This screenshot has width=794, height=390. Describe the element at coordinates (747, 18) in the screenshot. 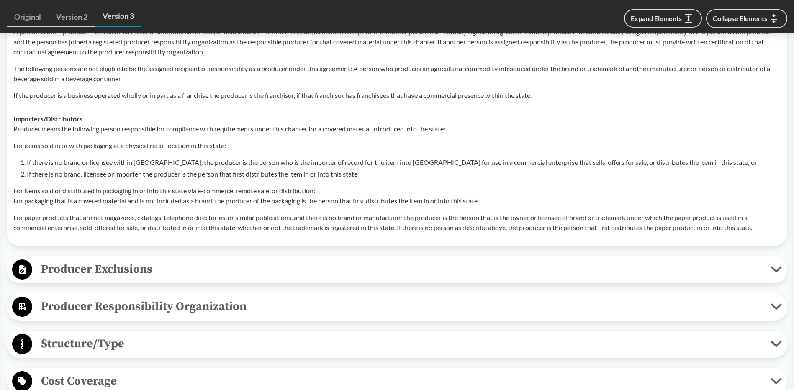

I see `button: Collapse Elements` at that location.